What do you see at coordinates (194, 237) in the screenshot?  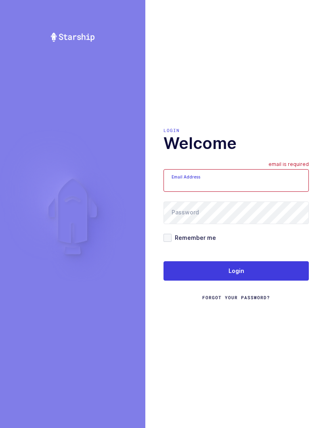 I see `span: Remember me` at bounding box center [194, 237].